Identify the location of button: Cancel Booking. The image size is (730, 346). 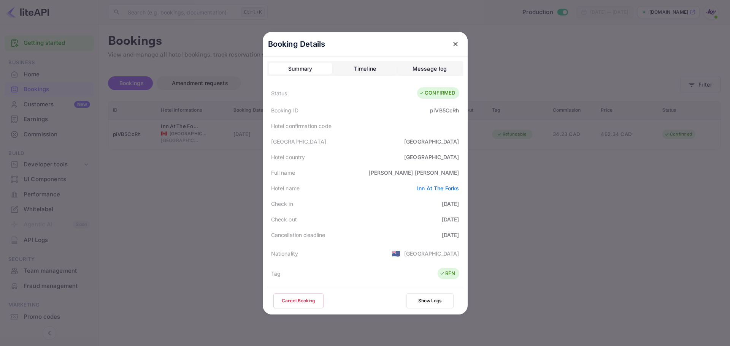
(298, 301).